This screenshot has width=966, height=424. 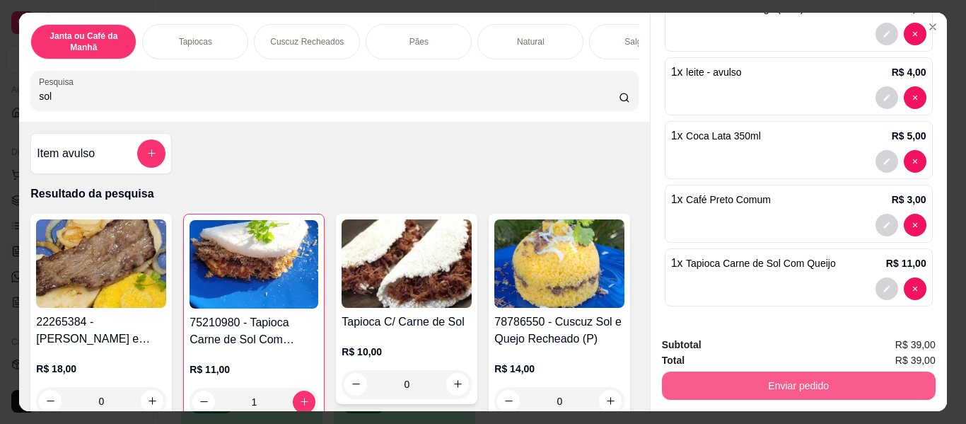 What do you see at coordinates (334, 194) in the screenshot?
I see `p: Resultado da pesquisa` at bounding box center [334, 194].